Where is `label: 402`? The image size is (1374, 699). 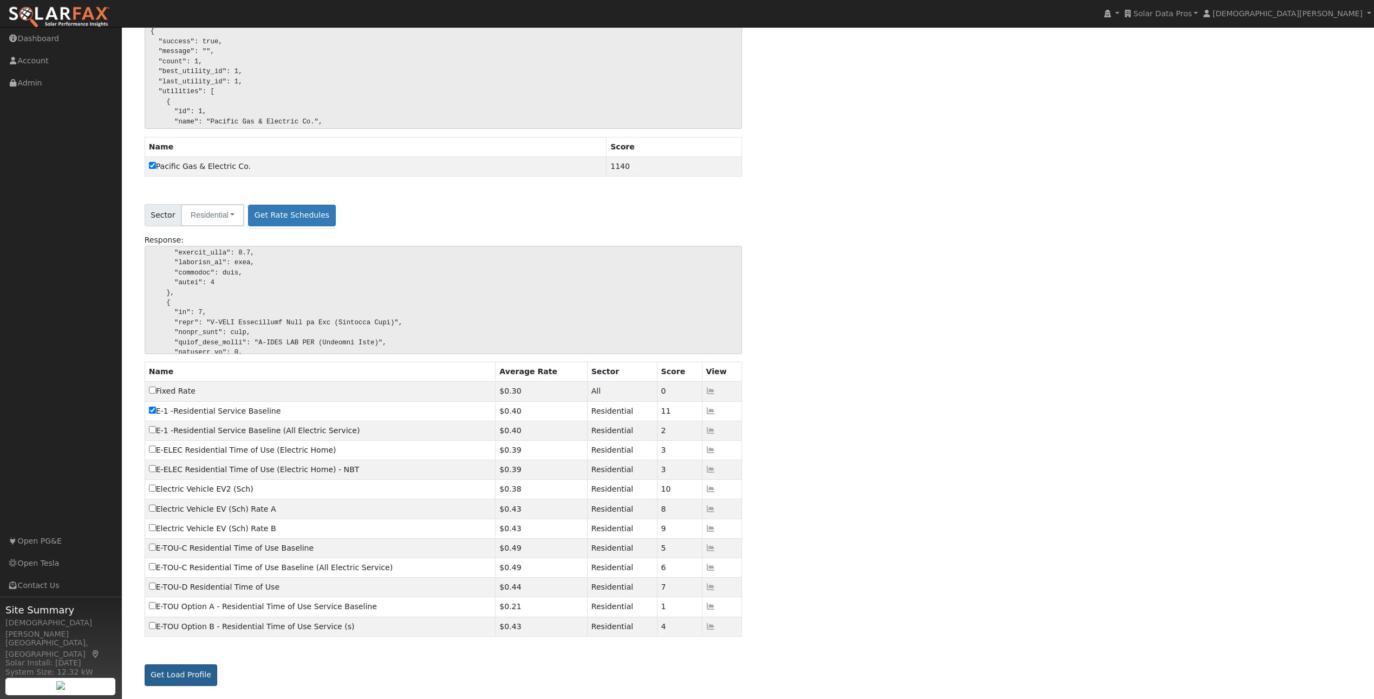 label: 402 is located at coordinates (252, 626).